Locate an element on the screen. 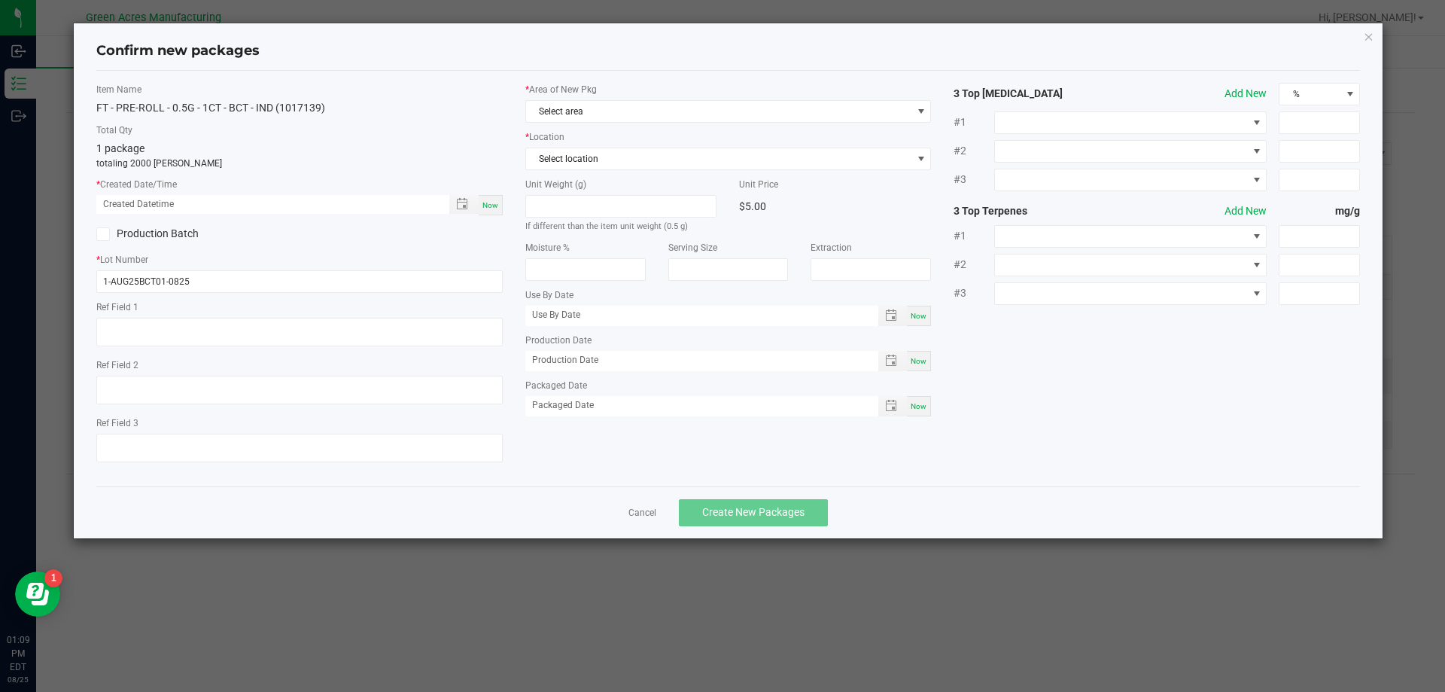 This screenshot has height=692, width=1445. input: Created Datetime is located at coordinates (265, 204).